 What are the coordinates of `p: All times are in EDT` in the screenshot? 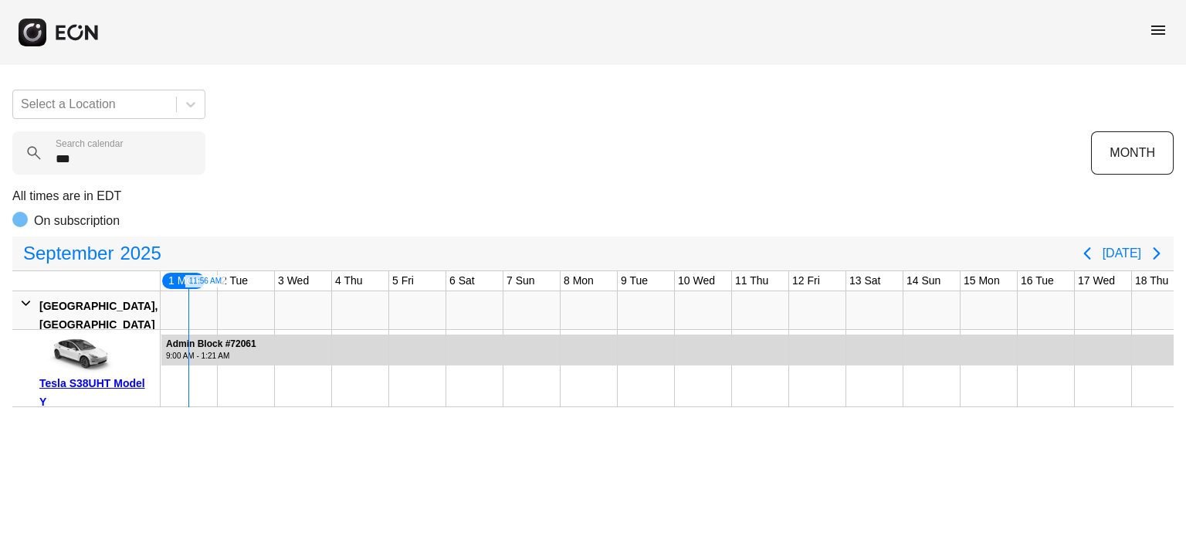 It's located at (593, 196).